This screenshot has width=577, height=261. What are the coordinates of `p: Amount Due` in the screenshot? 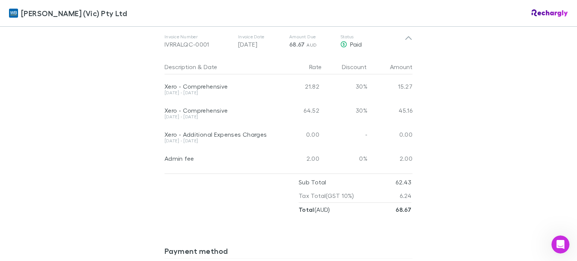 It's located at (312, 37).